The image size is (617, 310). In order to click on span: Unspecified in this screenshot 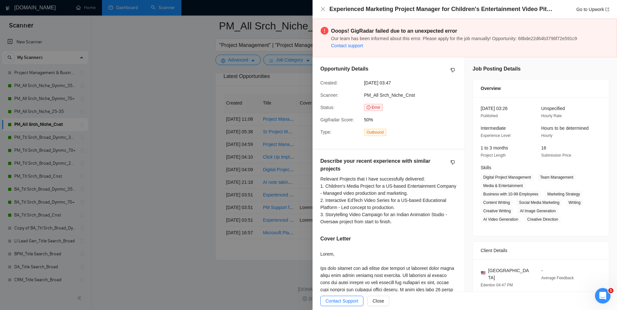, I will do `click(553, 108)`.